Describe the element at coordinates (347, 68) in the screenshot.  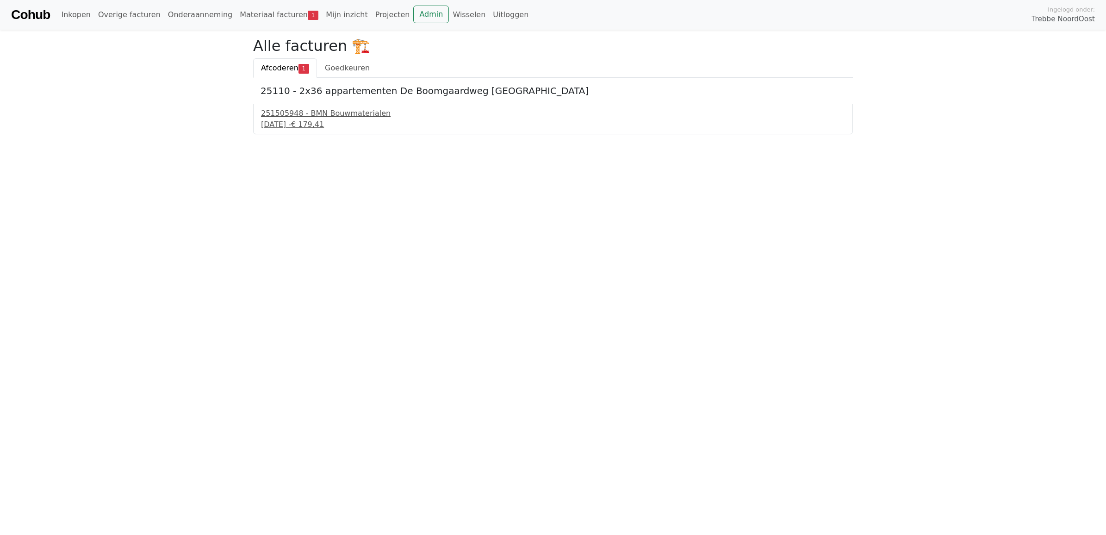
I see `span: Goedkeuren` at that location.